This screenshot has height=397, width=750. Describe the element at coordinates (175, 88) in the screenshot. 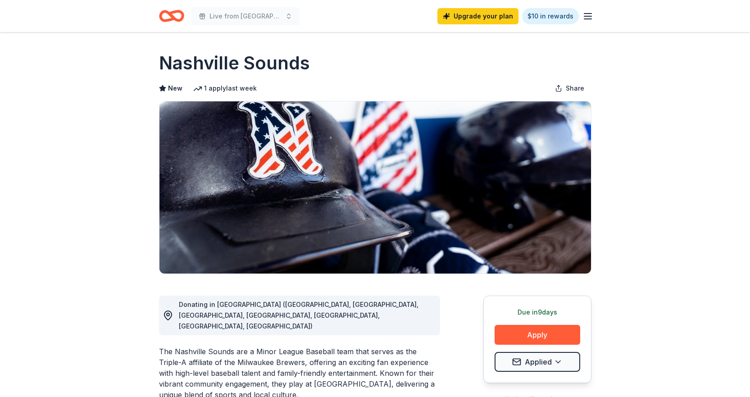

I see `span: New` at that location.